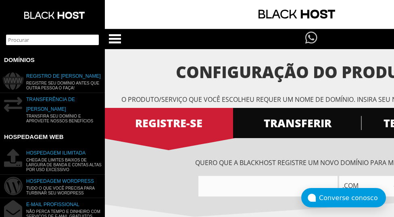  What do you see at coordinates (348, 198) in the screenshot?
I see `font: Converse conosco` at bounding box center [348, 198].